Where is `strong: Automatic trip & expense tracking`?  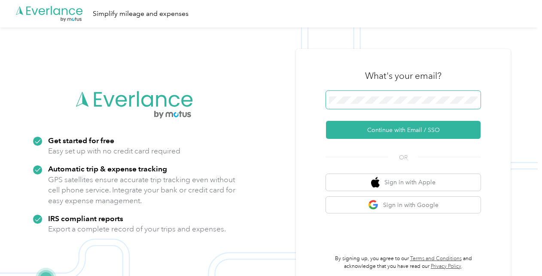
strong: Automatic trip & expense tracking is located at coordinates (107, 169).